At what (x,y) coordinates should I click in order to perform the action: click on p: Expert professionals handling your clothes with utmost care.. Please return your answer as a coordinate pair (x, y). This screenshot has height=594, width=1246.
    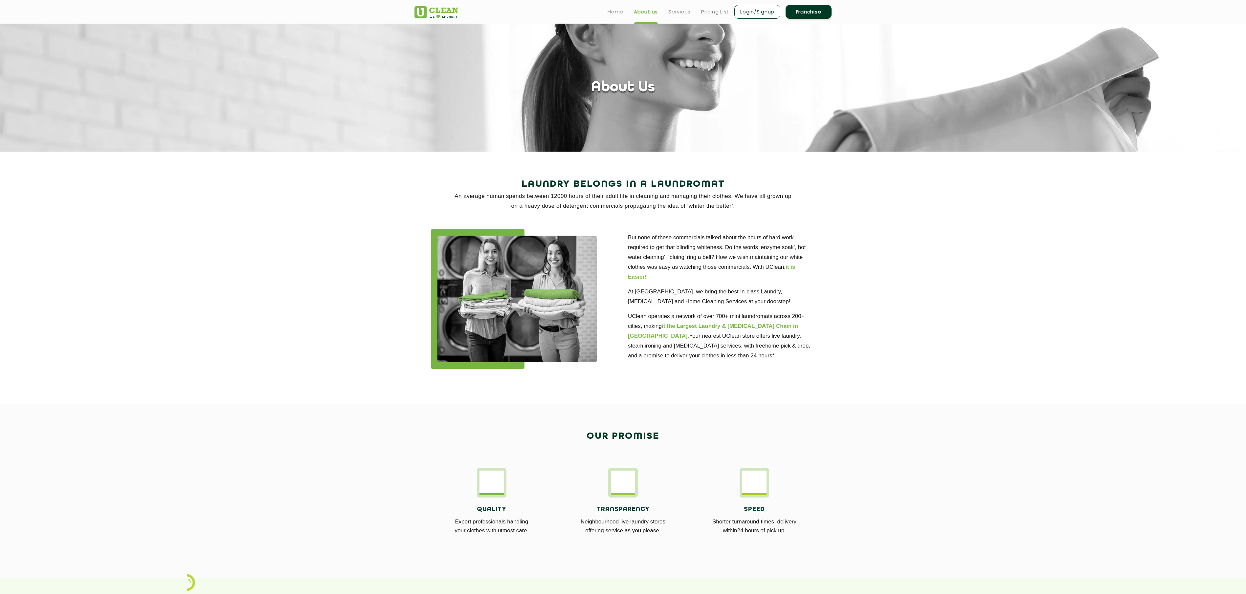
    Looking at the image, I should click on (492, 526).